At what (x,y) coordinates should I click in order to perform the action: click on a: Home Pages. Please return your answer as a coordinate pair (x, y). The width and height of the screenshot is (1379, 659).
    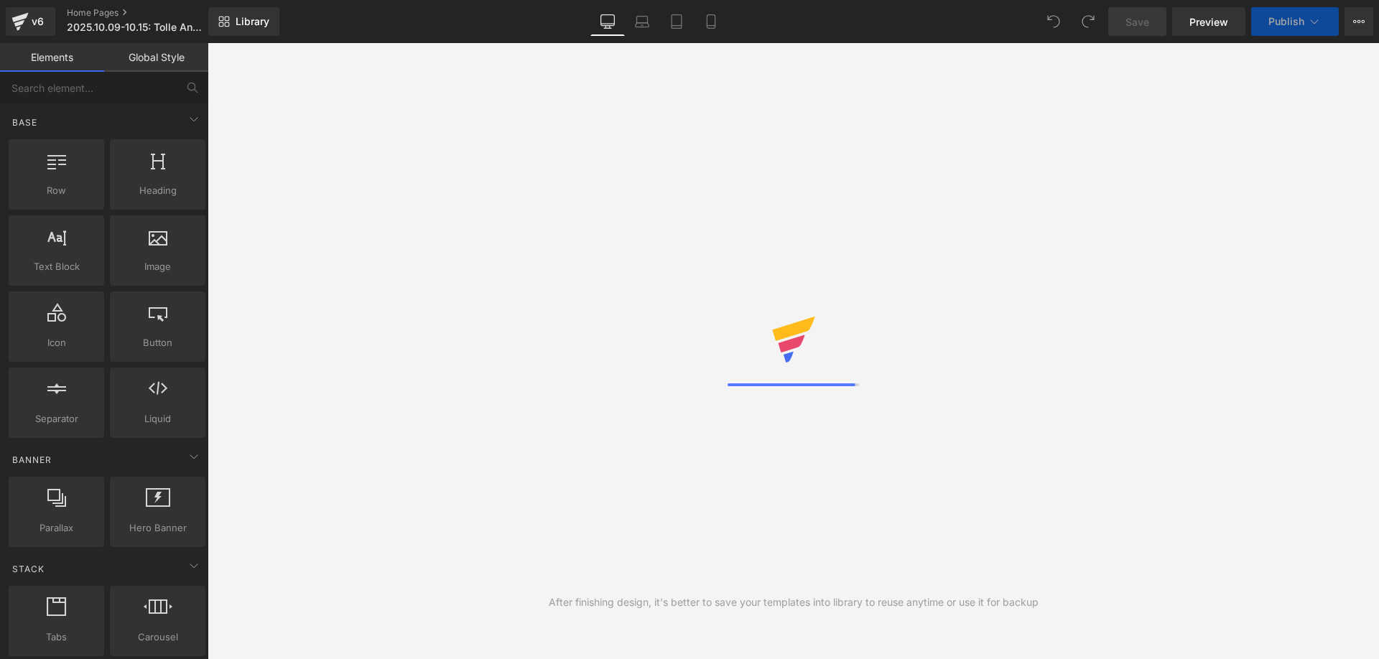
    Looking at the image, I should click on (149, 13).